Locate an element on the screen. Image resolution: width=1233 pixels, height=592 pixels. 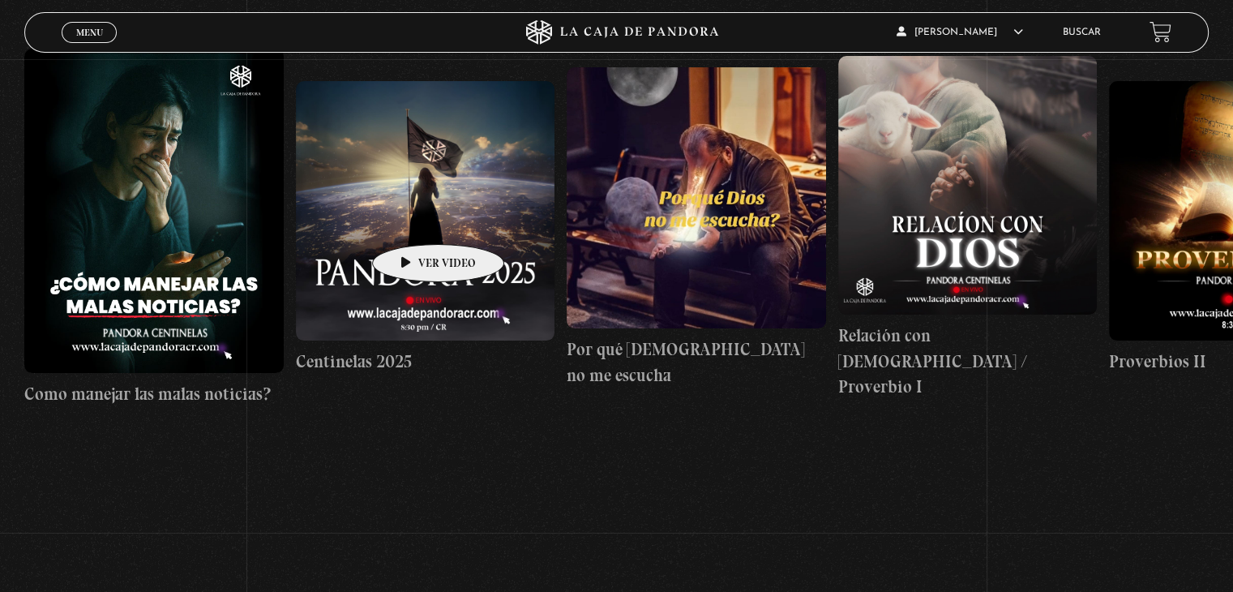
a: View your shopping cart is located at coordinates (1160, 32).